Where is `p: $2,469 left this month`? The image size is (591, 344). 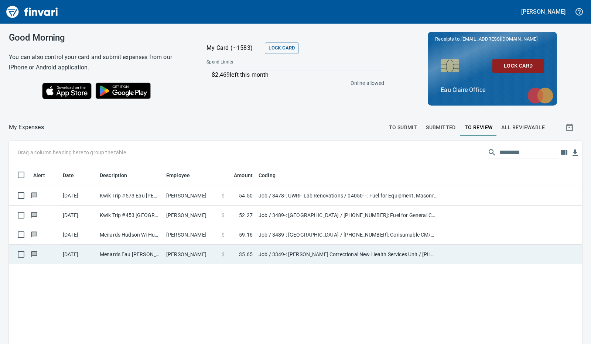 p: $2,469 left this month is located at coordinates (297, 75).